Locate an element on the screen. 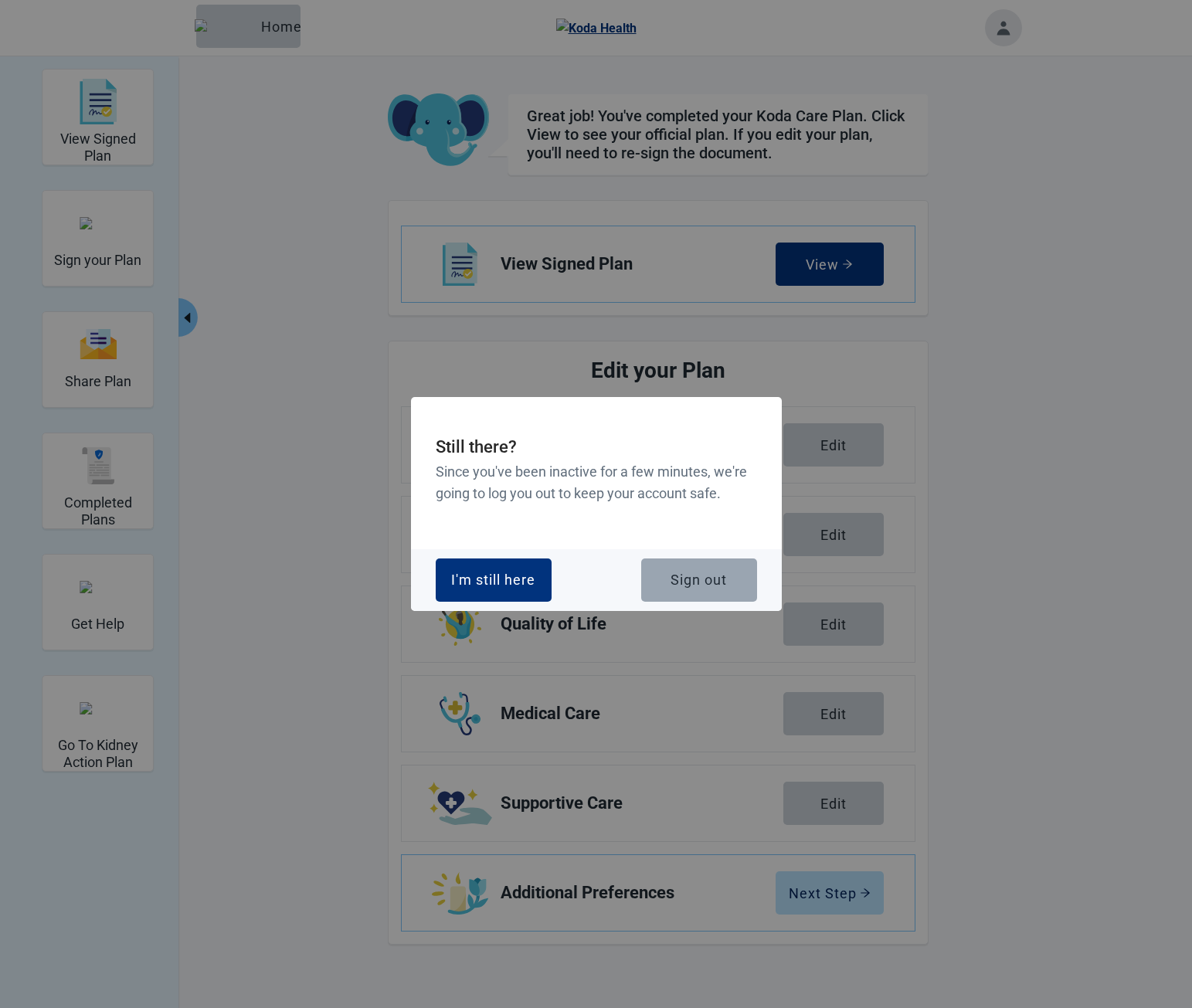 Image resolution: width=1192 pixels, height=1008 pixels. button: Sign out is located at coordinates (699, 580).